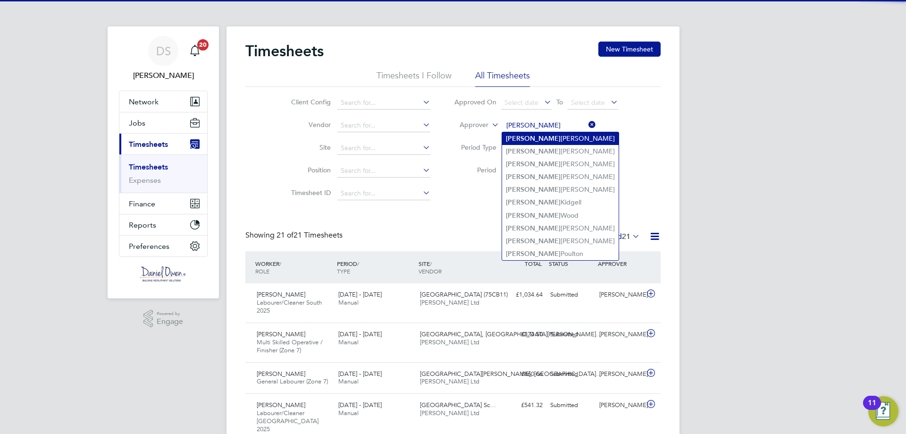  Describe the element at coordinates (145, 180) in the screenshot. I see `a: Expenses` at that location.